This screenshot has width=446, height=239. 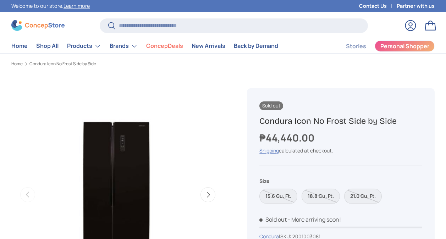 What do you see at coordinates (256, 46) in the screenshot?
I see `a: Back by Demand` at bounding box center [256, 46].